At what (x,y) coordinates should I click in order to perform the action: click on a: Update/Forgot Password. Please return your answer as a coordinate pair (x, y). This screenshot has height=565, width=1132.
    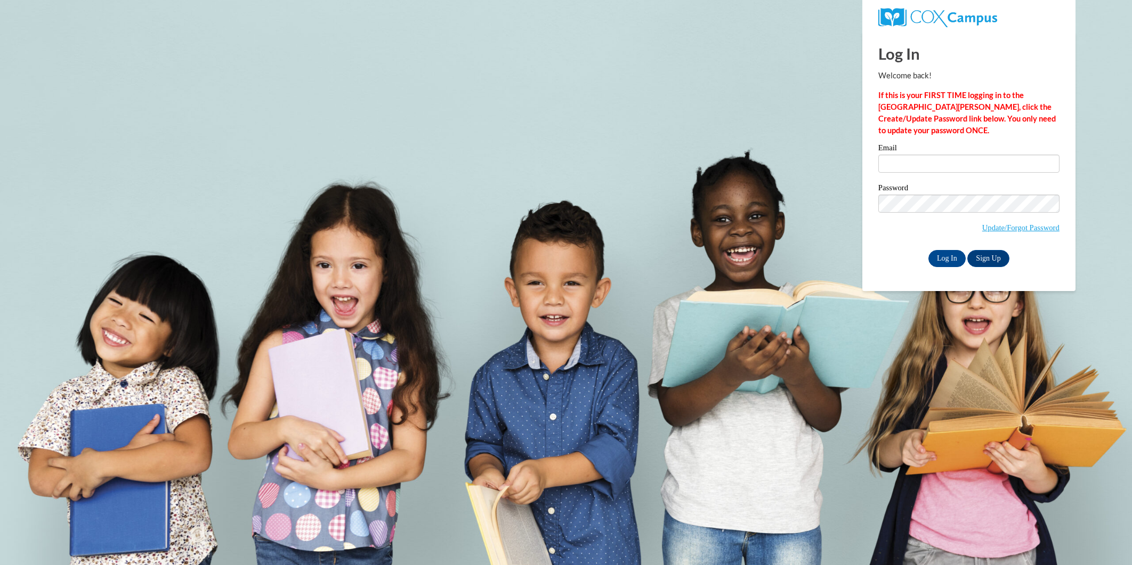
    Looking at the image, I should click on (1020, 228).